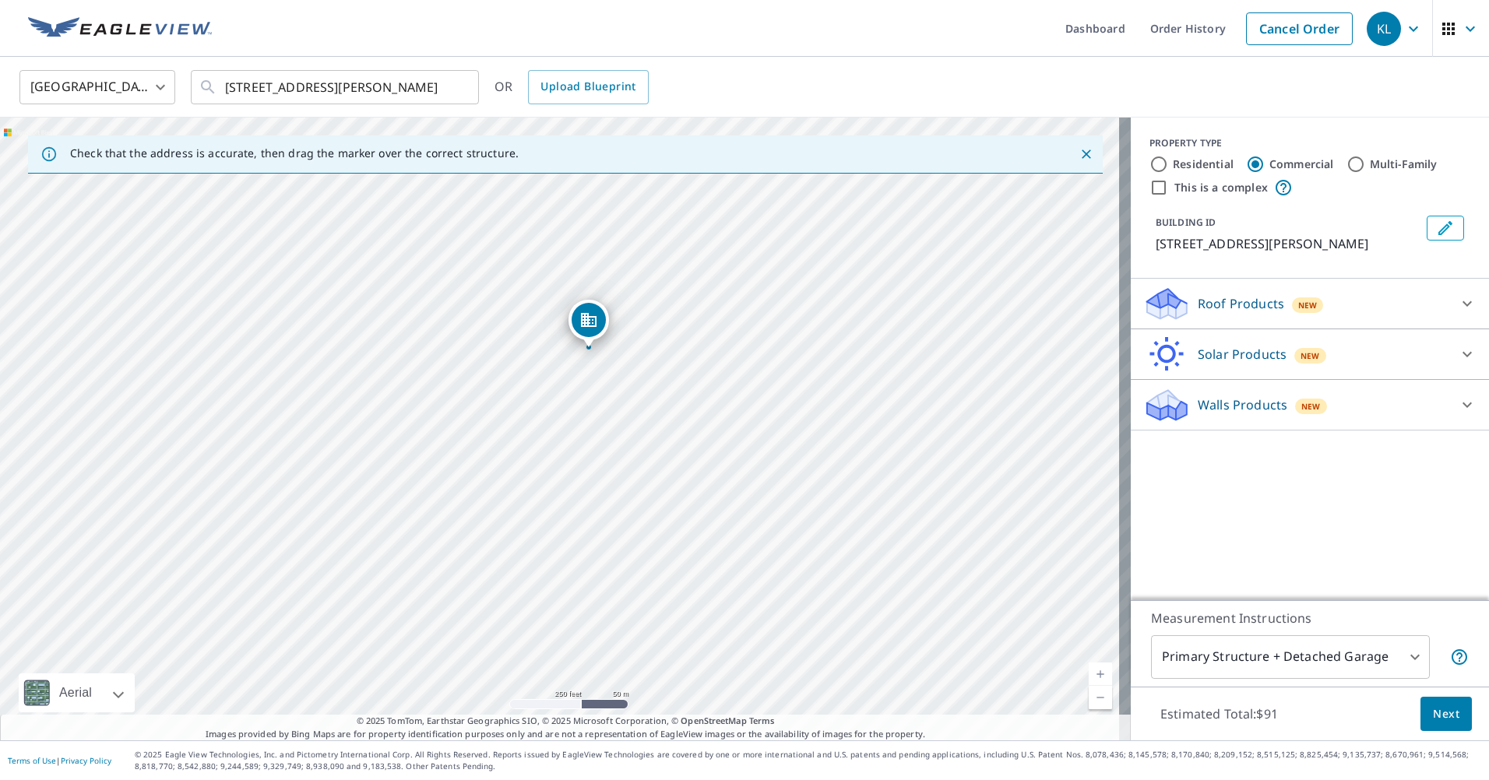  Describe the element at coordinates (1100, 674) in the screenshot. I see `a: Current Level 17, Zoom In` at that location.